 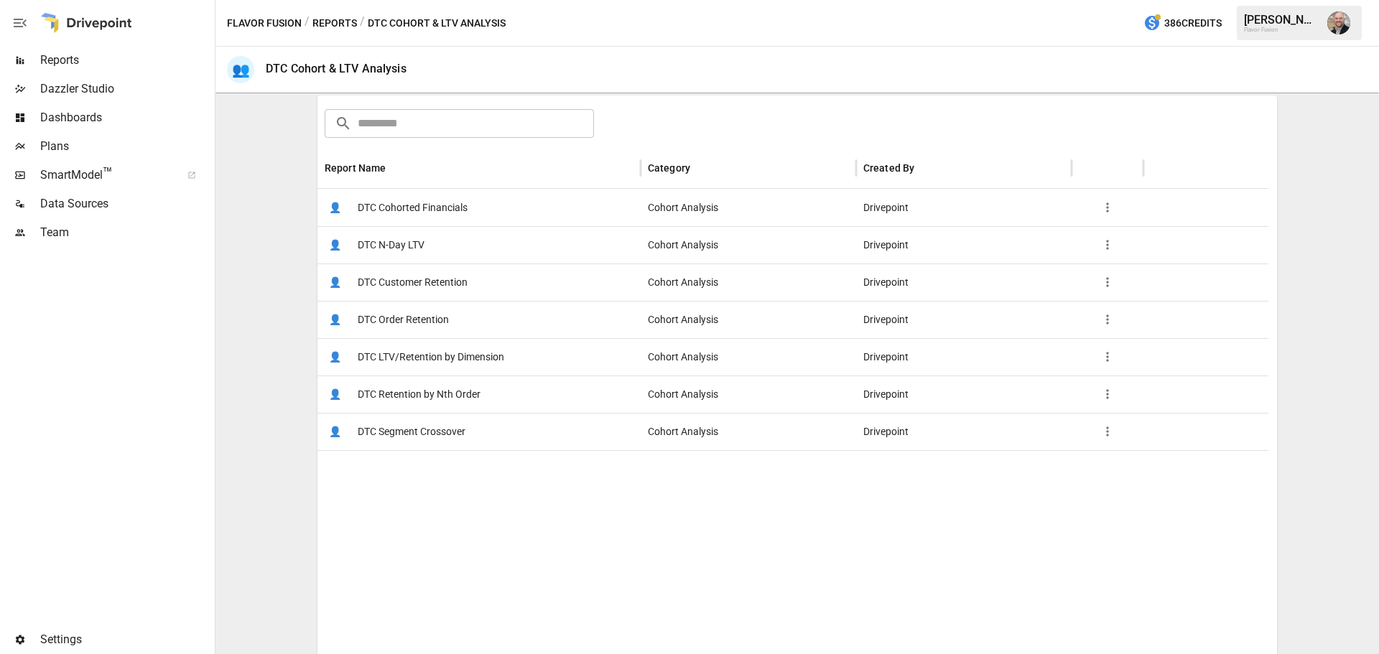 What do you see at coordinates (126, 60) in the screenshot?
I see `span: Reports` at bounding box center [126, 60].